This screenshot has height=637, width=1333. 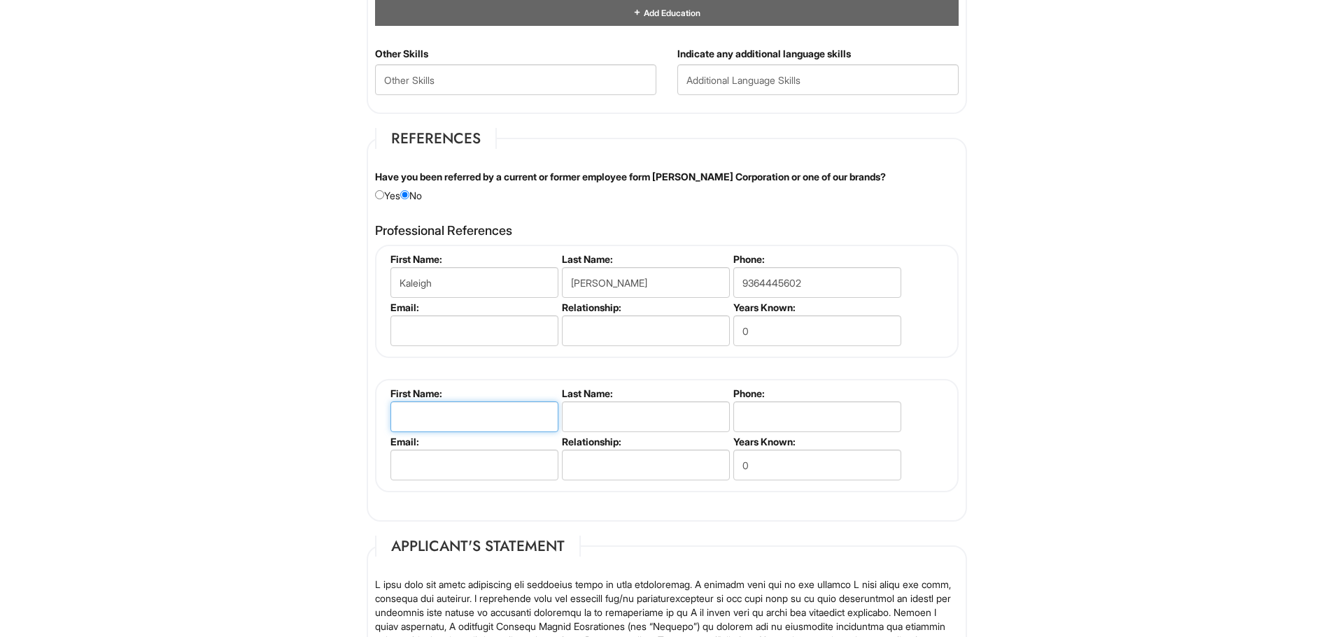 What do you see at coordinates (667, 231) in the screenshot?
I see `h4: Professional References` at bounding box center [667, 231].